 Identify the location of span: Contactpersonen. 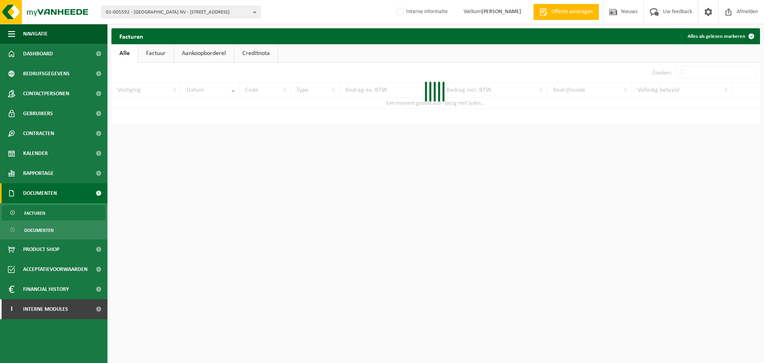
(46, 94).